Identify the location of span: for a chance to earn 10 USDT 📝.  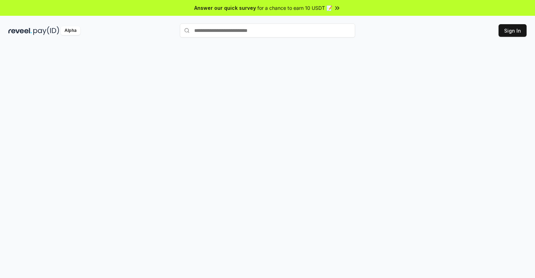
(295, 8).